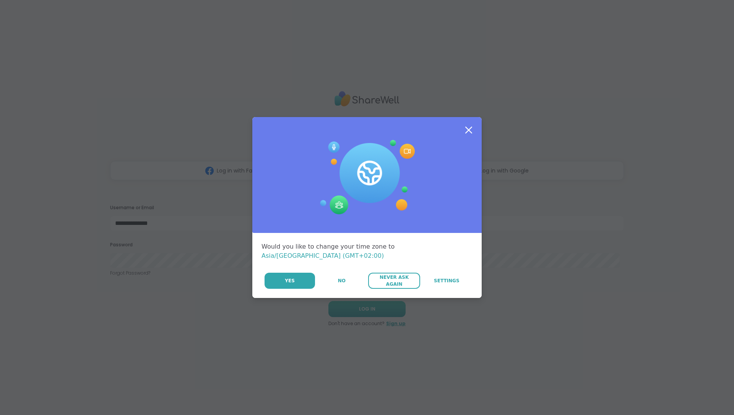 This screenshot has height=415, width=734. I want to click on span: Yes, so click(290, 280).